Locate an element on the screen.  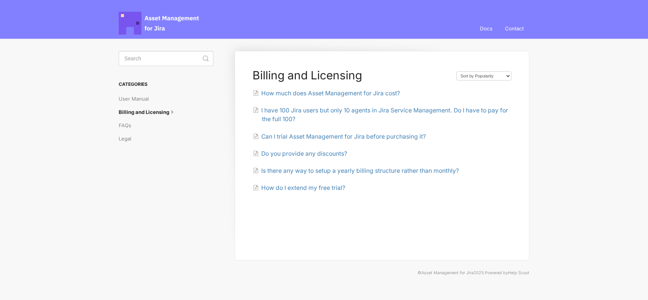
a: Do you provide any discounts? is located at coordinates (299, 154).